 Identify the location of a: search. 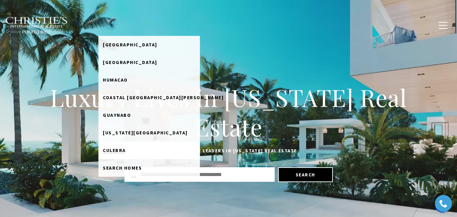
(149, 168).